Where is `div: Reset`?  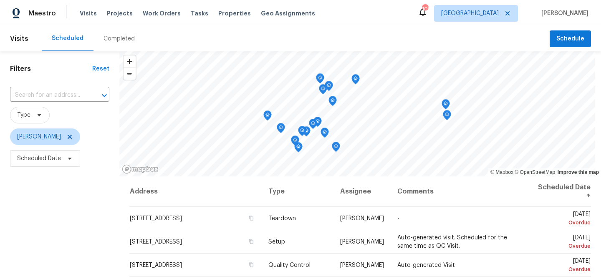 div: Reset is located at coordinates (101, 69).